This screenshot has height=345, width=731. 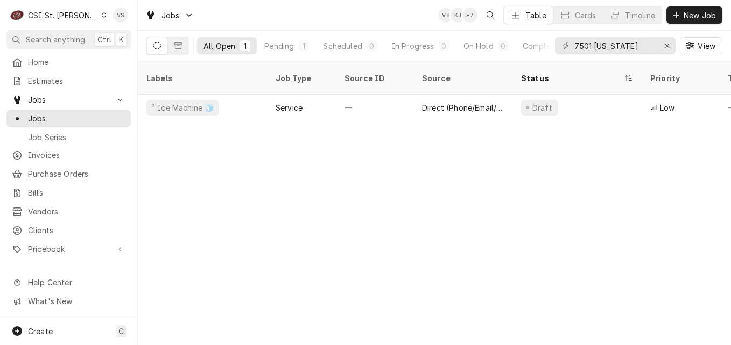 I want to click on span: What's New, so click(x=76, y=301).